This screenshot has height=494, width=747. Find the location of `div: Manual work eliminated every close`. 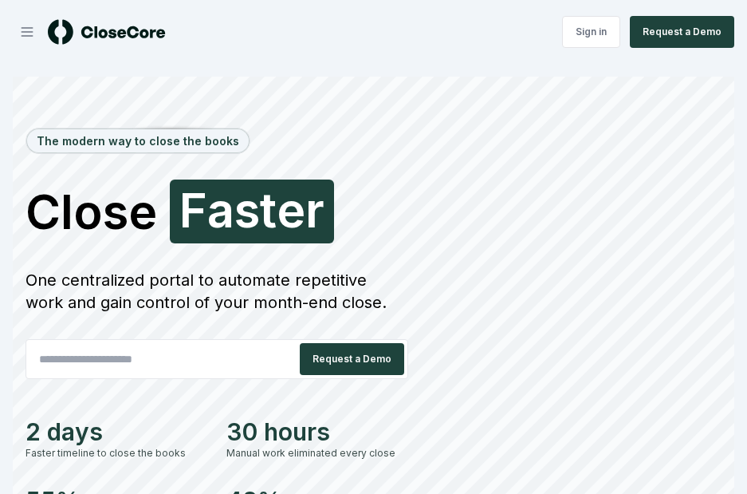

div: Manual work eliminated every close is located at coordinates (317, 453).